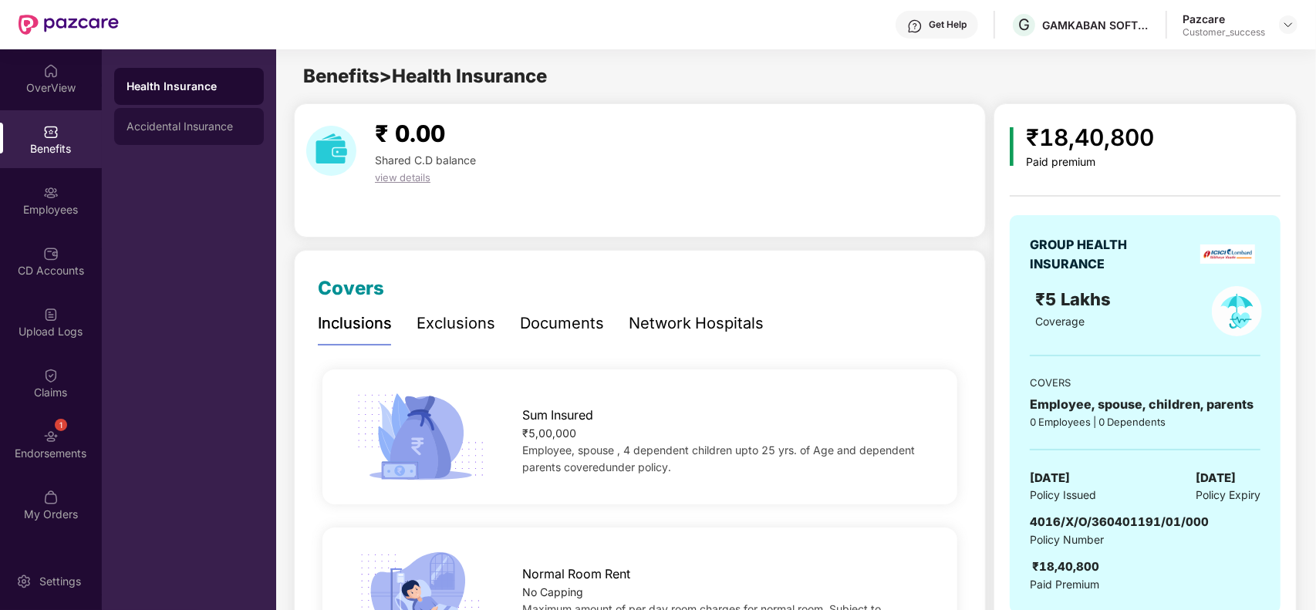  What do you see at coordinates (51, 254) in the screenshot?
I see `img: svg+xml;base64,PHN2ZyBpZD0iQ0RfQWNjb3VudHMiIGRhdGEtbmFtZT0iQ0QgQWNjb3VudHMiIHhtbG5zPSJodHRwOi8vd3...` at bounding box center [51, 254].